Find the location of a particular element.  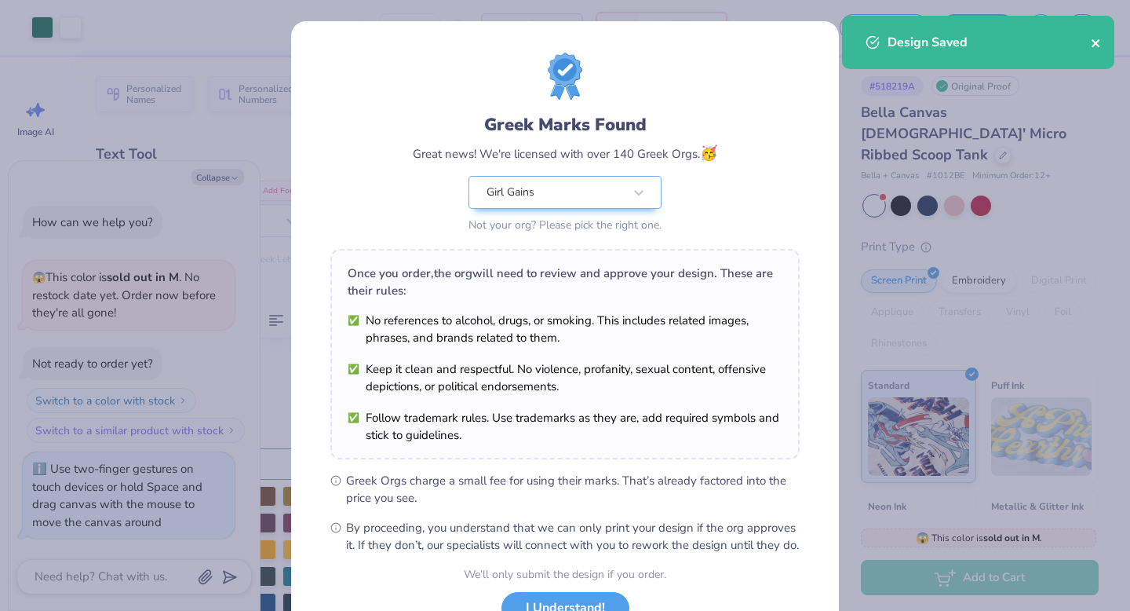

div: Greek Marks Found is located at coordinates (565, 125).